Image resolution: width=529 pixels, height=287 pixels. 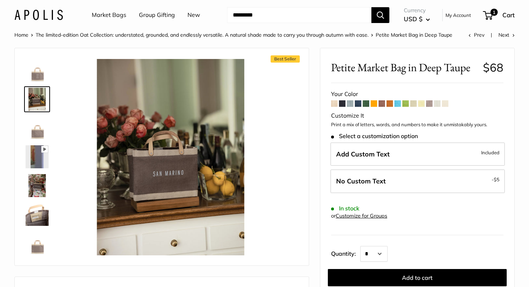 What do you see at coordinates (417, 278) in the screenshot?
I see `button: Add to cart` at bounding box center [417, 278].